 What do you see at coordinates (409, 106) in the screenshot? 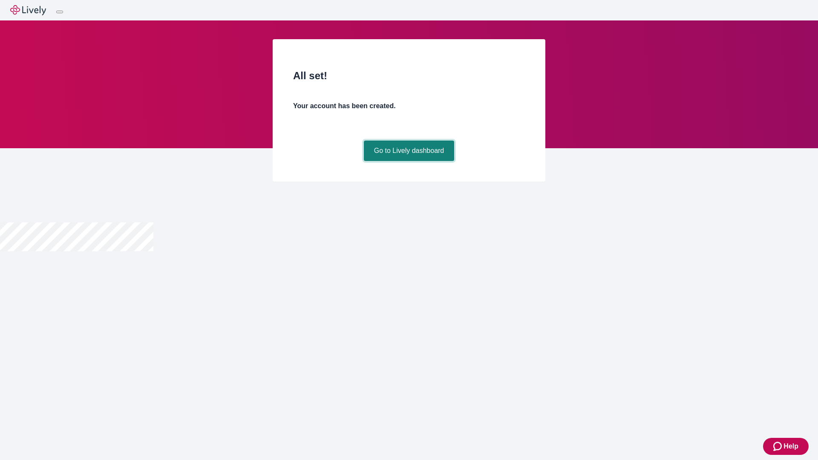
I see `h4: Your account has been created.` at bounding box center [409, 106].